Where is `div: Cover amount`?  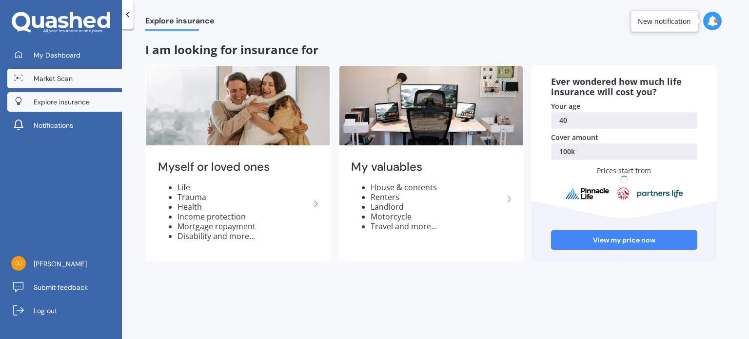 div: Cover amount is located at coordinates (624, 137).